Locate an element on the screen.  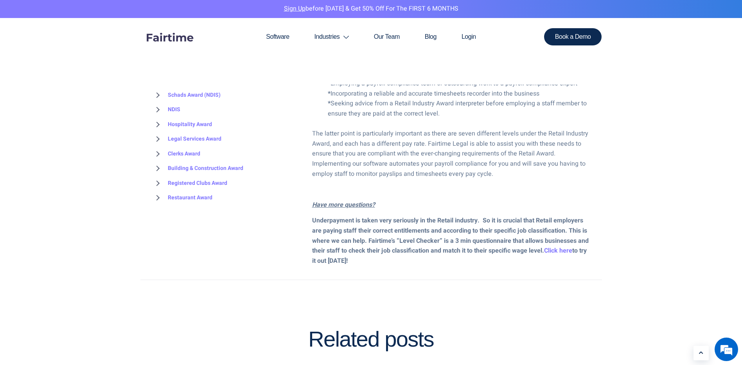
a: Login is located at coordinates (469, 37).